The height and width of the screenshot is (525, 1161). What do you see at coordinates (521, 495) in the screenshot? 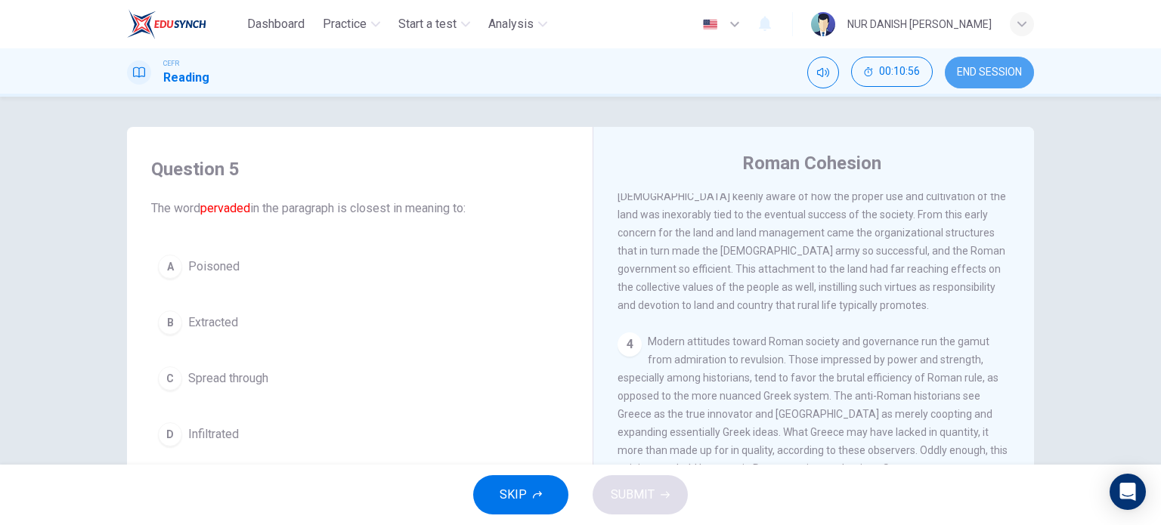
I see `button: SKIP` at bounding box center [521, 495].